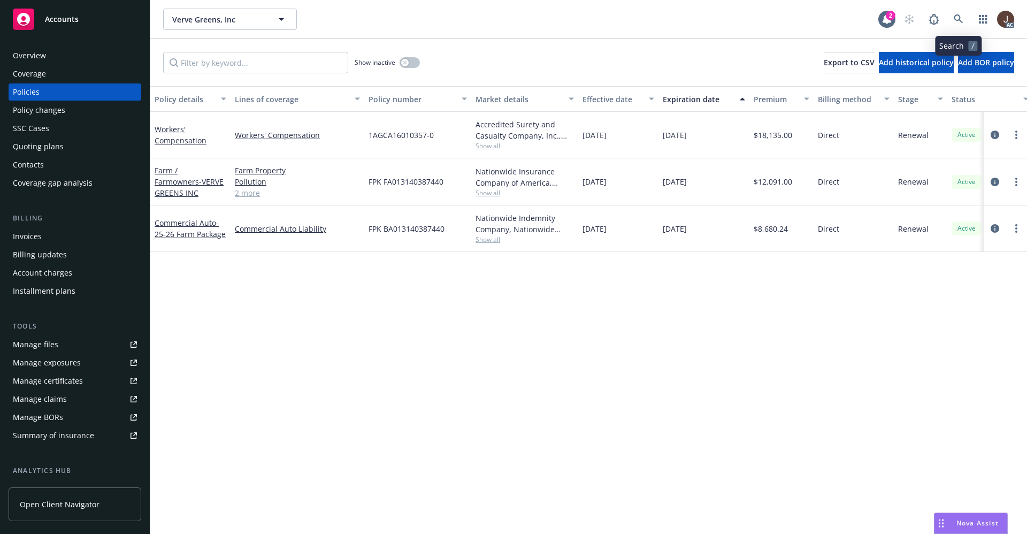 The height and width of the screenshot is (534, 1027). Describe the element at coordinates (704, 99) in the screenshot. I see `button: Expiration date` at that location.